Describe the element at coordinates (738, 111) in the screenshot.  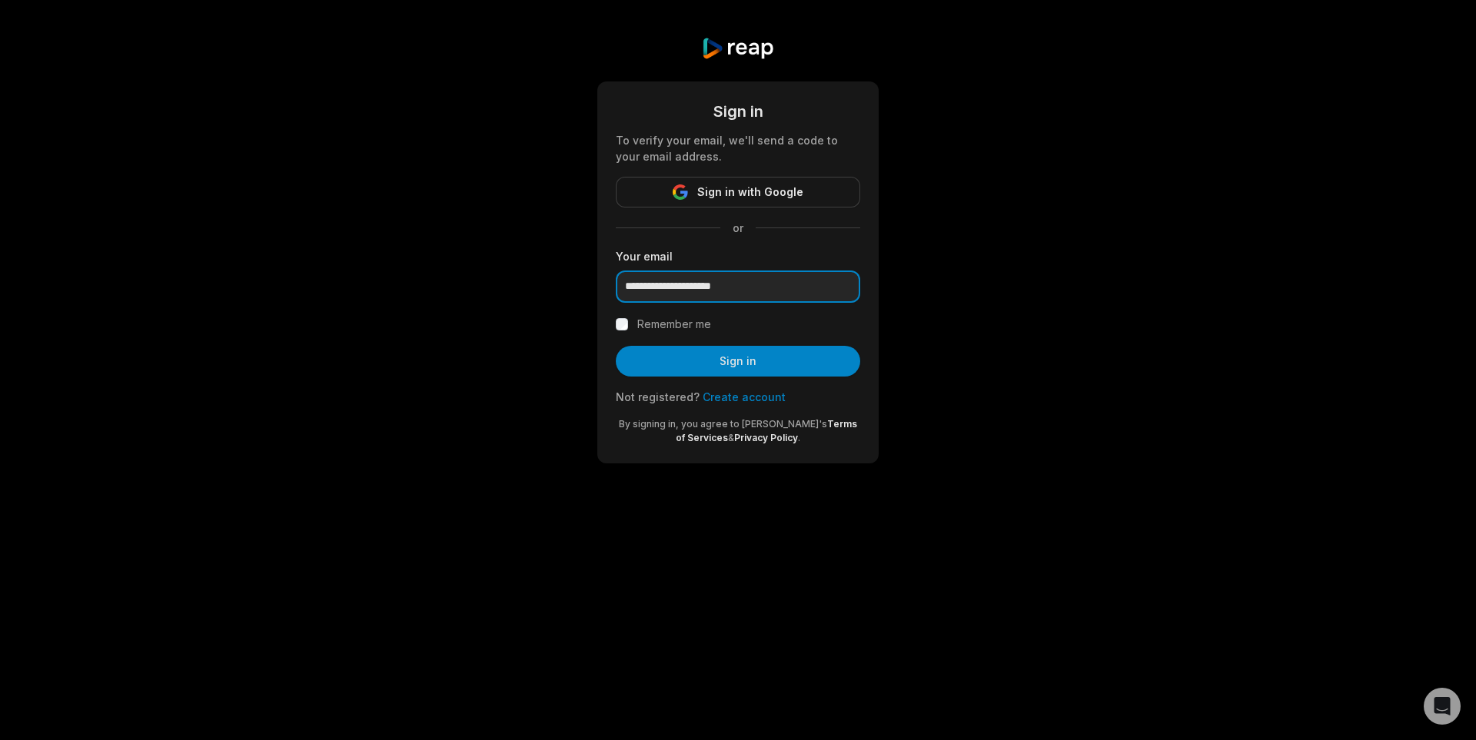
I see `div: Sign in` at that location.